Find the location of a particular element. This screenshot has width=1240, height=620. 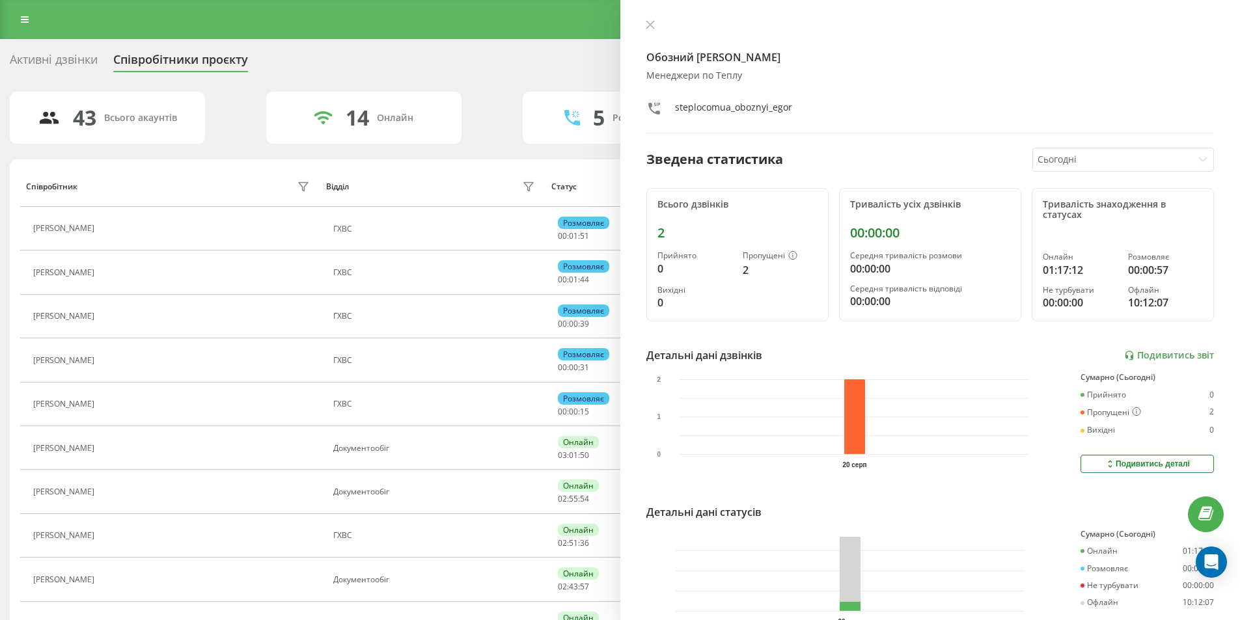

div: Середня тривалість розмови is located at coordinates (930, 256).